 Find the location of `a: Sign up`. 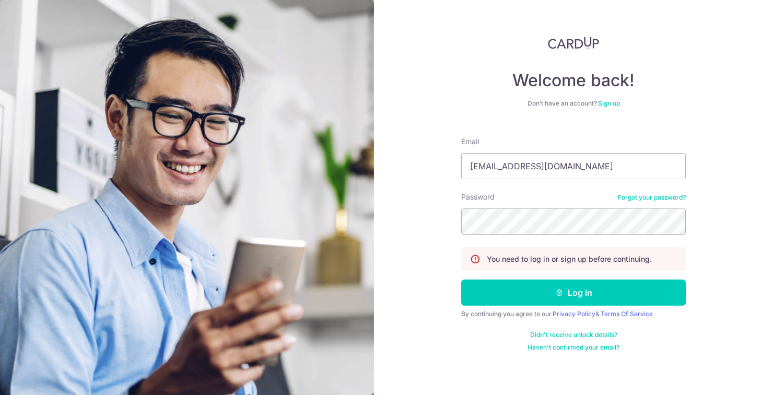

a: Sign up is located at coordinates (609, 103).